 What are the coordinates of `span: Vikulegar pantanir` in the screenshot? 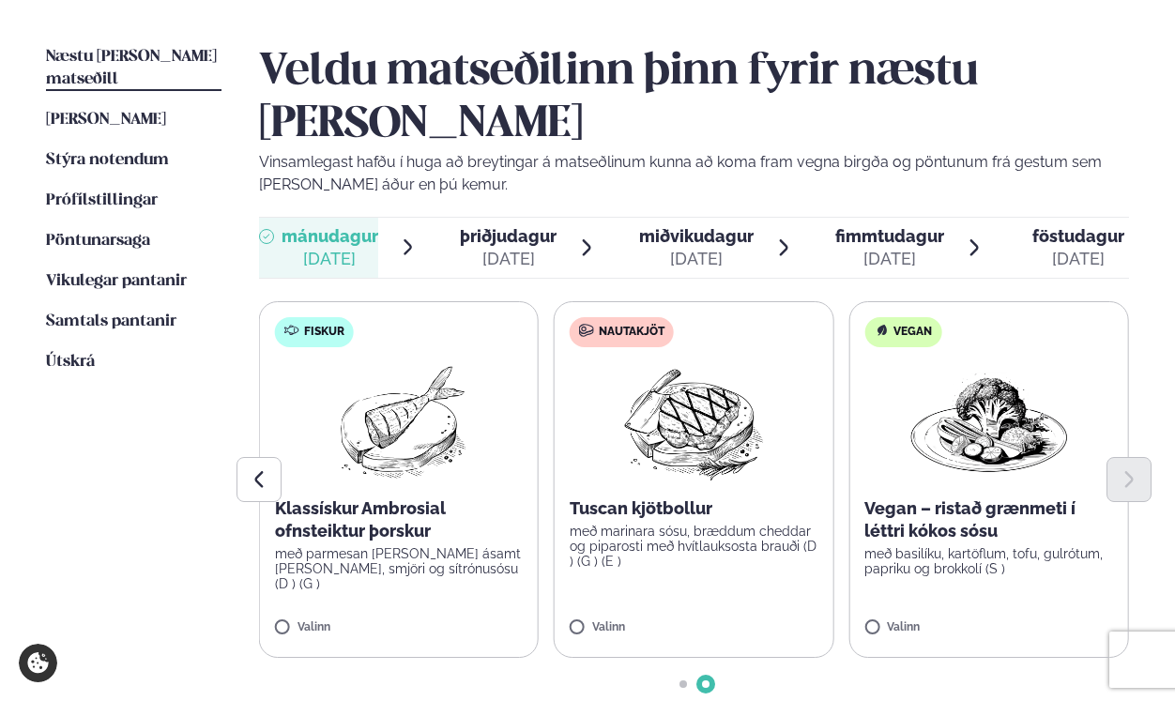 It's located at (116, 281).